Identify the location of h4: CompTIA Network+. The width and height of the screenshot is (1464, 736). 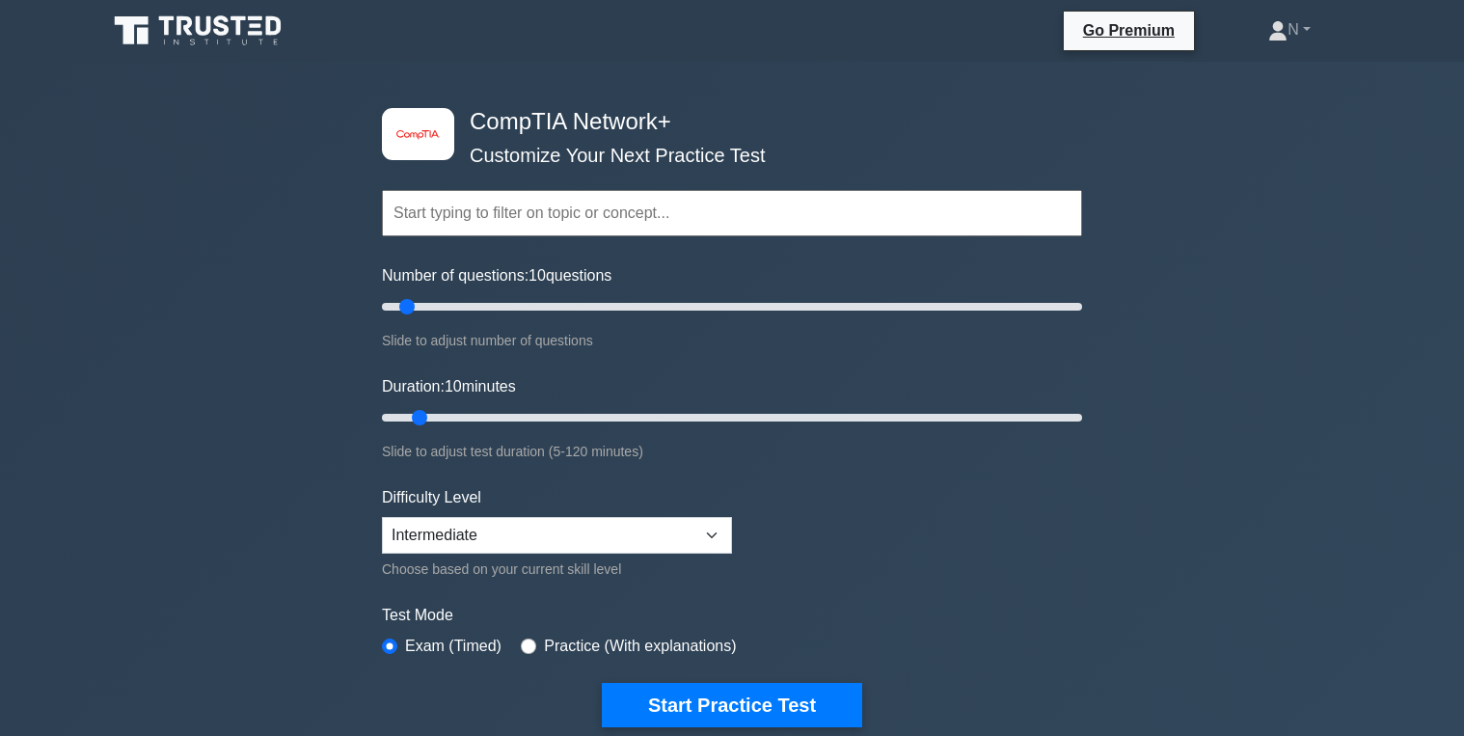
(725, 122).